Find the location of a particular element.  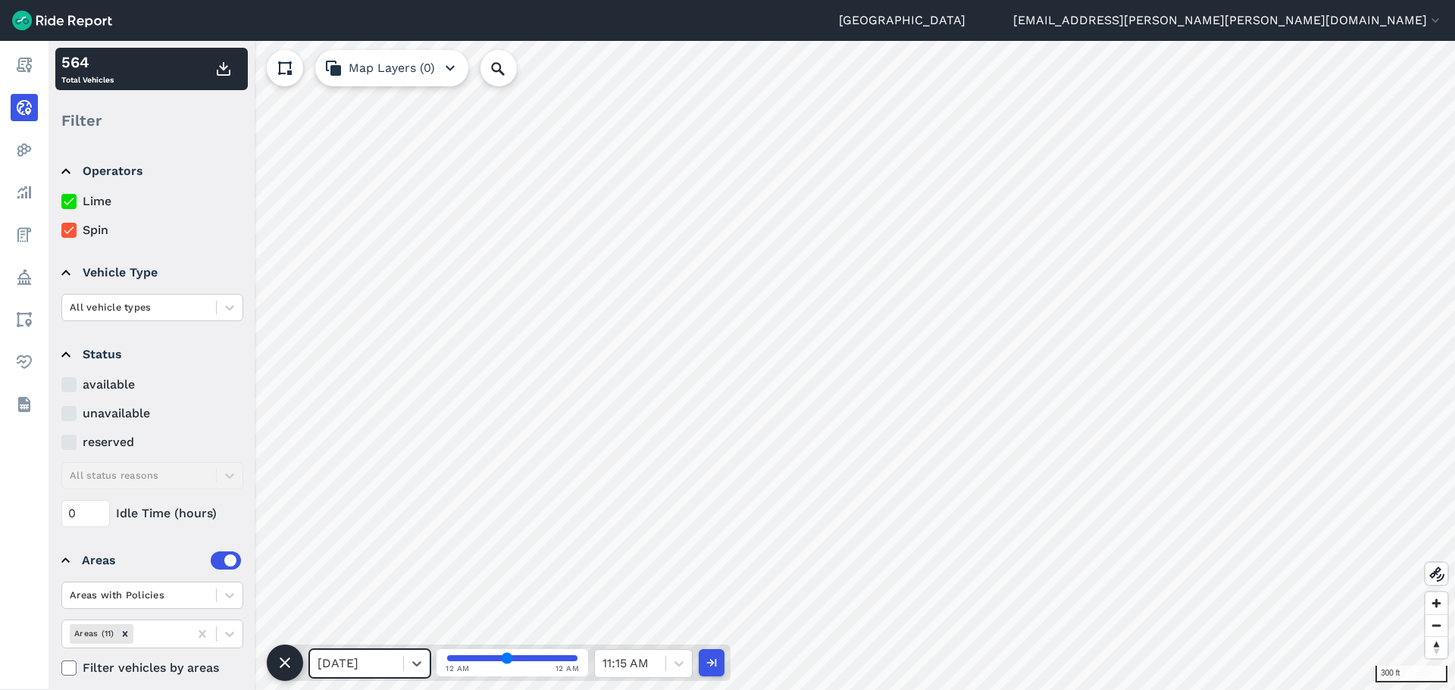

input: Search Location or Vehicles is located at coordinates (511, 68).